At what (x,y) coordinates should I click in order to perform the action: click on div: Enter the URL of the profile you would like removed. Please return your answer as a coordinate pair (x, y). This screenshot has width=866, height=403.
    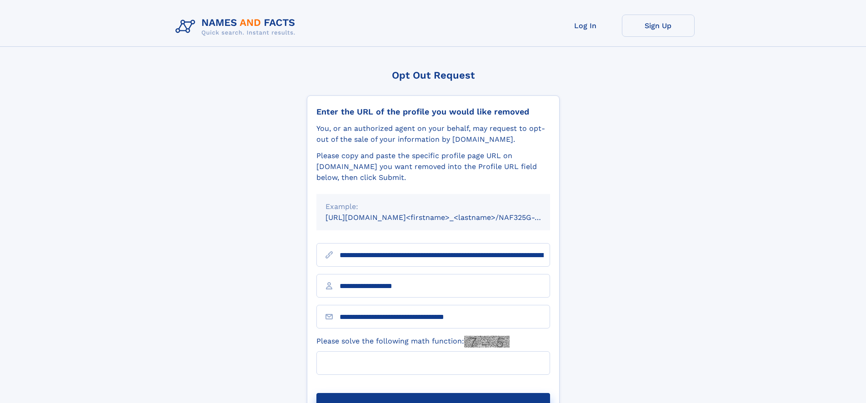
    Looking at the image, I should click on (433, 112).